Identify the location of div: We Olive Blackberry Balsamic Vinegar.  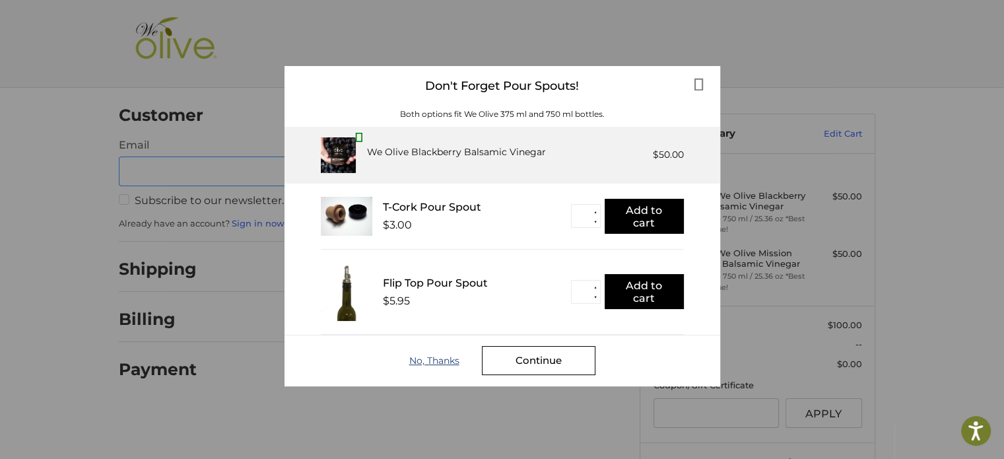
(455, 152).